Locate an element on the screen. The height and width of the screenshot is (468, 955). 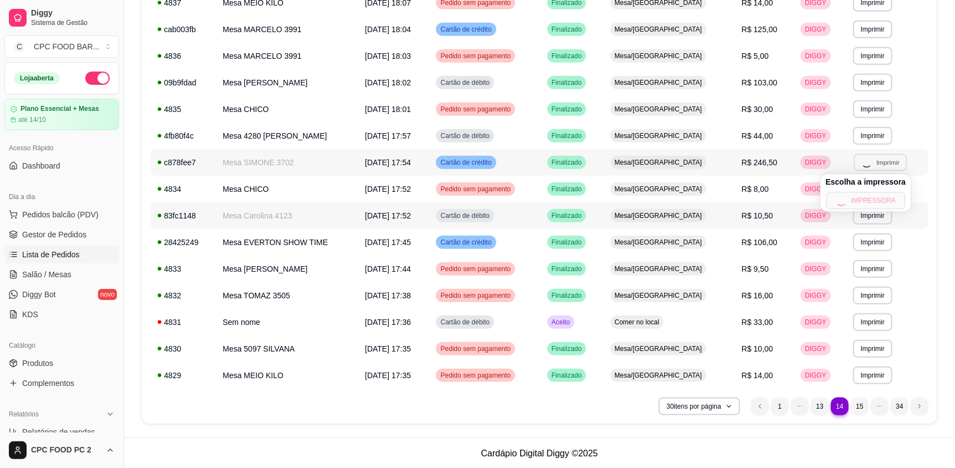
nav: pagination navigation is located at coordinates (840, 406).